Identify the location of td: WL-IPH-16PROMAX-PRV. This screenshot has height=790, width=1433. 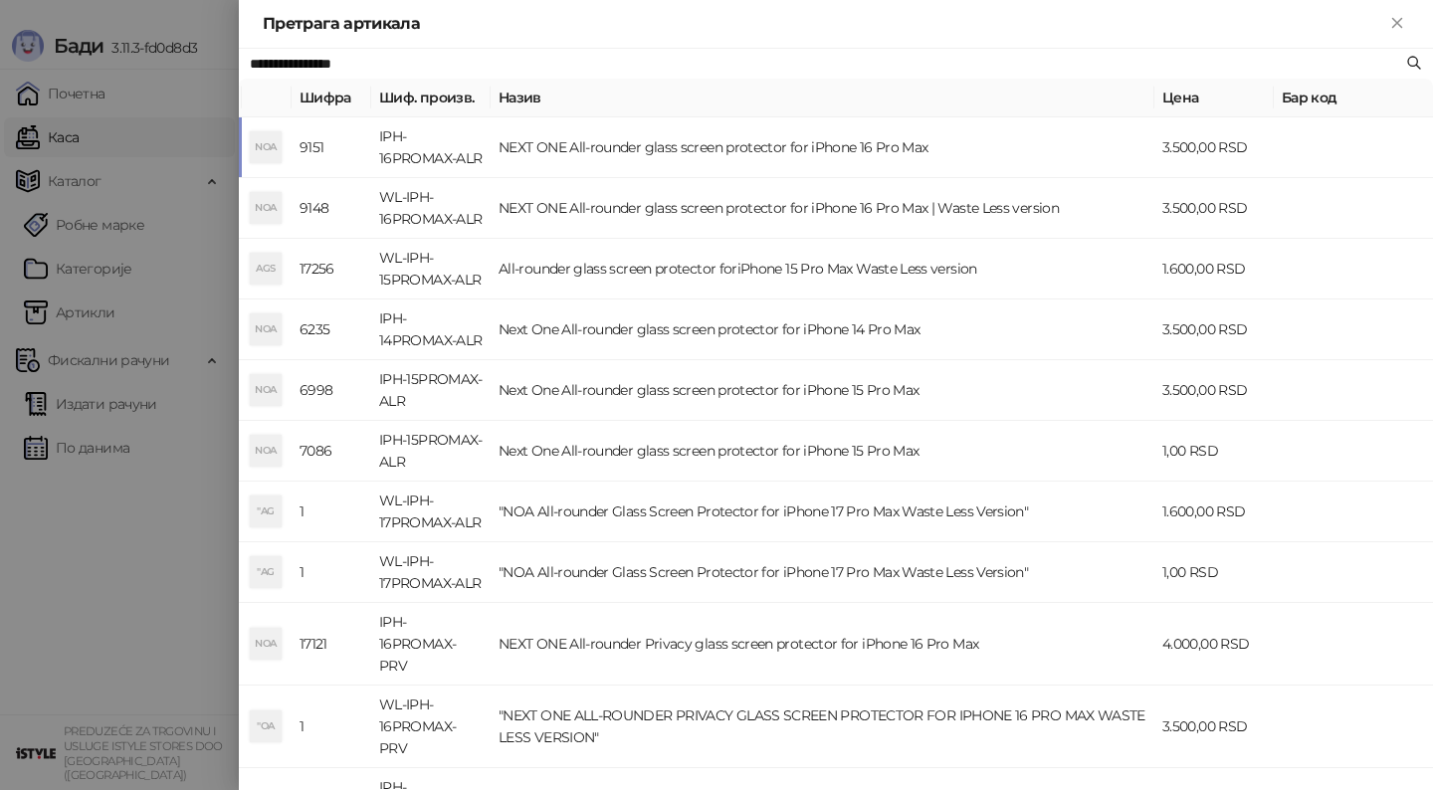
(431, 726).